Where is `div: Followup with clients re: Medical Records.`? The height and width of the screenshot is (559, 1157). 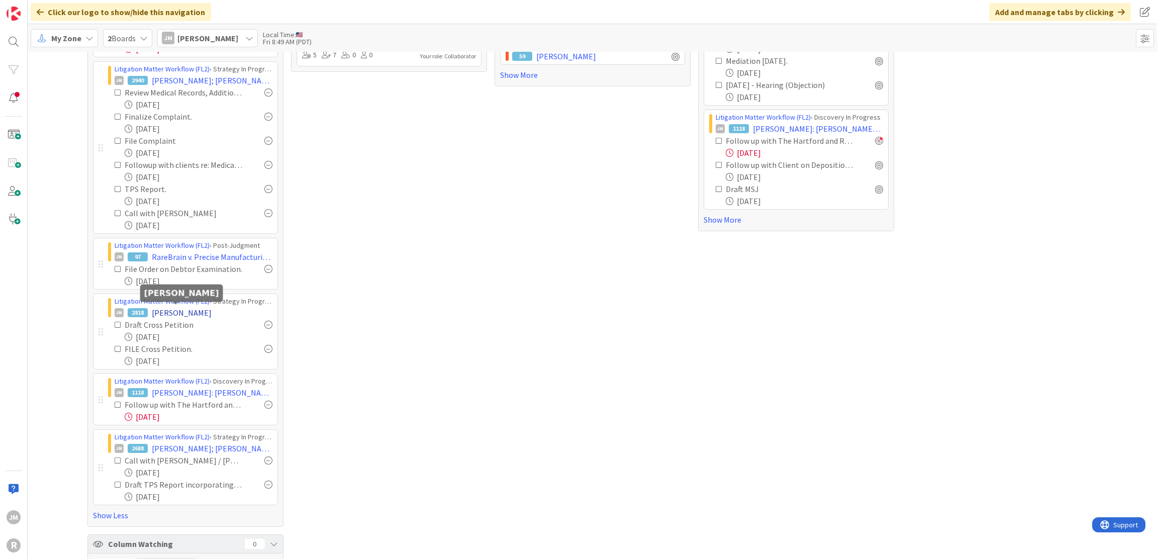 div: Followup with clients re: Medical Records. is located at coordinates (183, 165).